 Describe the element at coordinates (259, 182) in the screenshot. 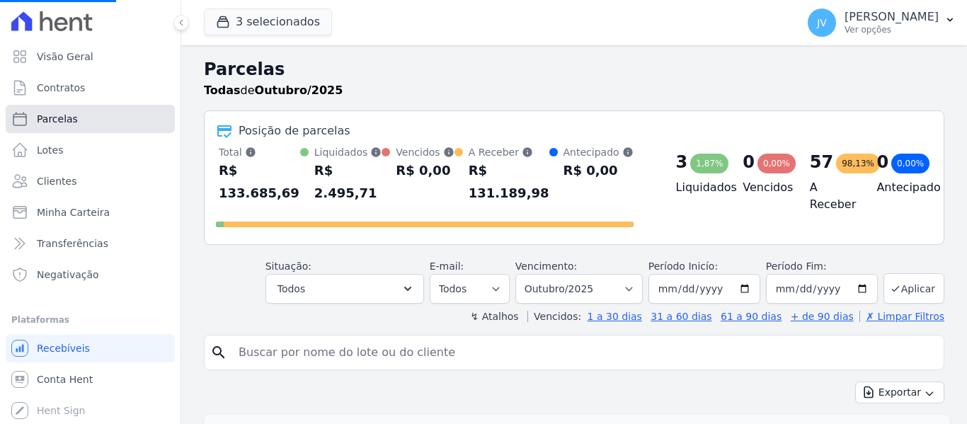

I see `div: R$ 133.685,69` at that location.